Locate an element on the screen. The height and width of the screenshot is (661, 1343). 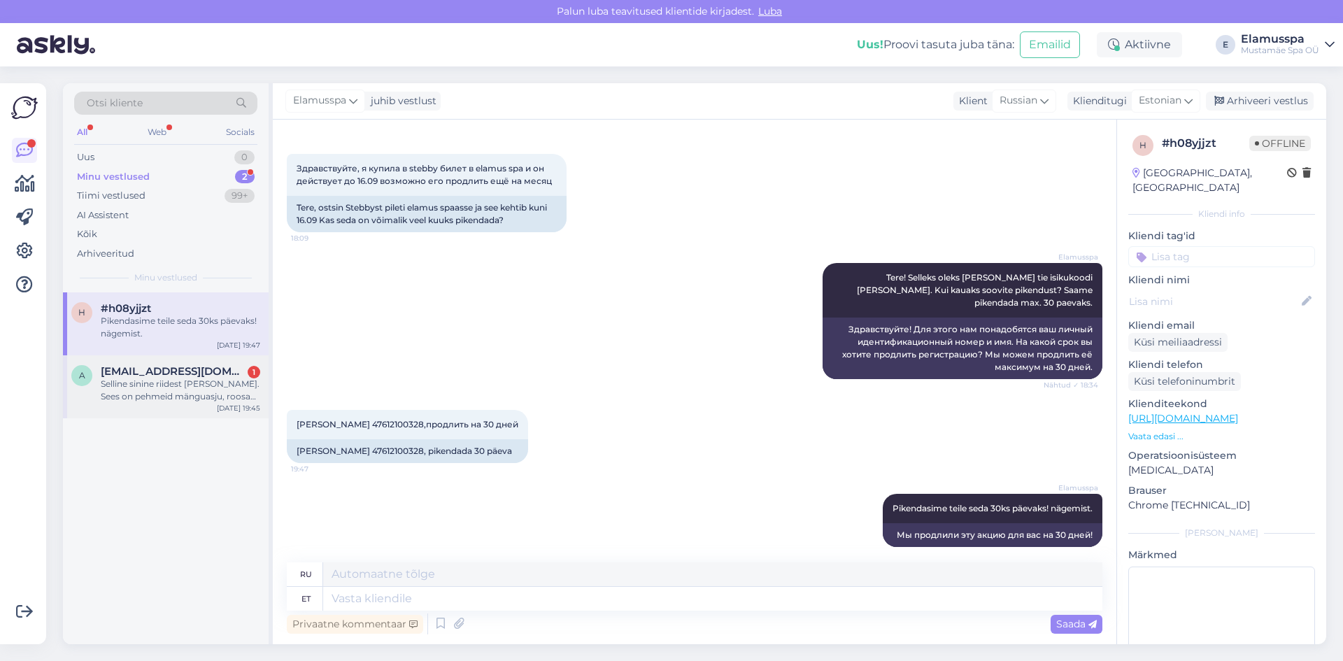
div: et is located at coordinates (306, 599).